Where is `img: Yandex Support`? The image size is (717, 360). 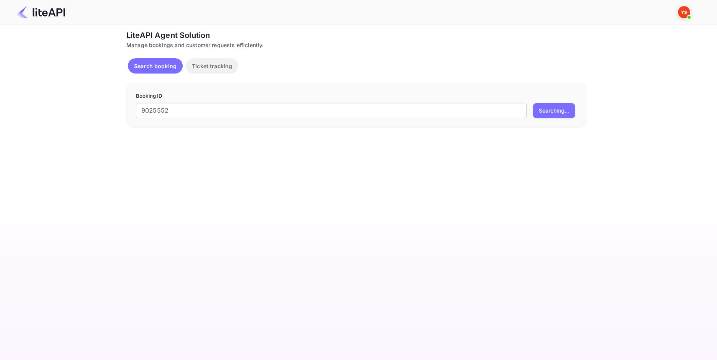
img: Yandex Support is located at coordinates (685, 12).